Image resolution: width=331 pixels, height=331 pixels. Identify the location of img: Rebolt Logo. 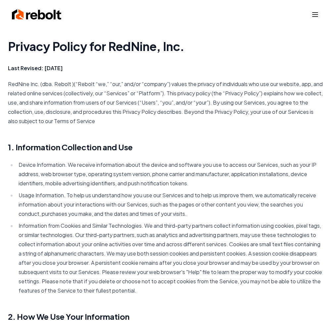
(37, 15).